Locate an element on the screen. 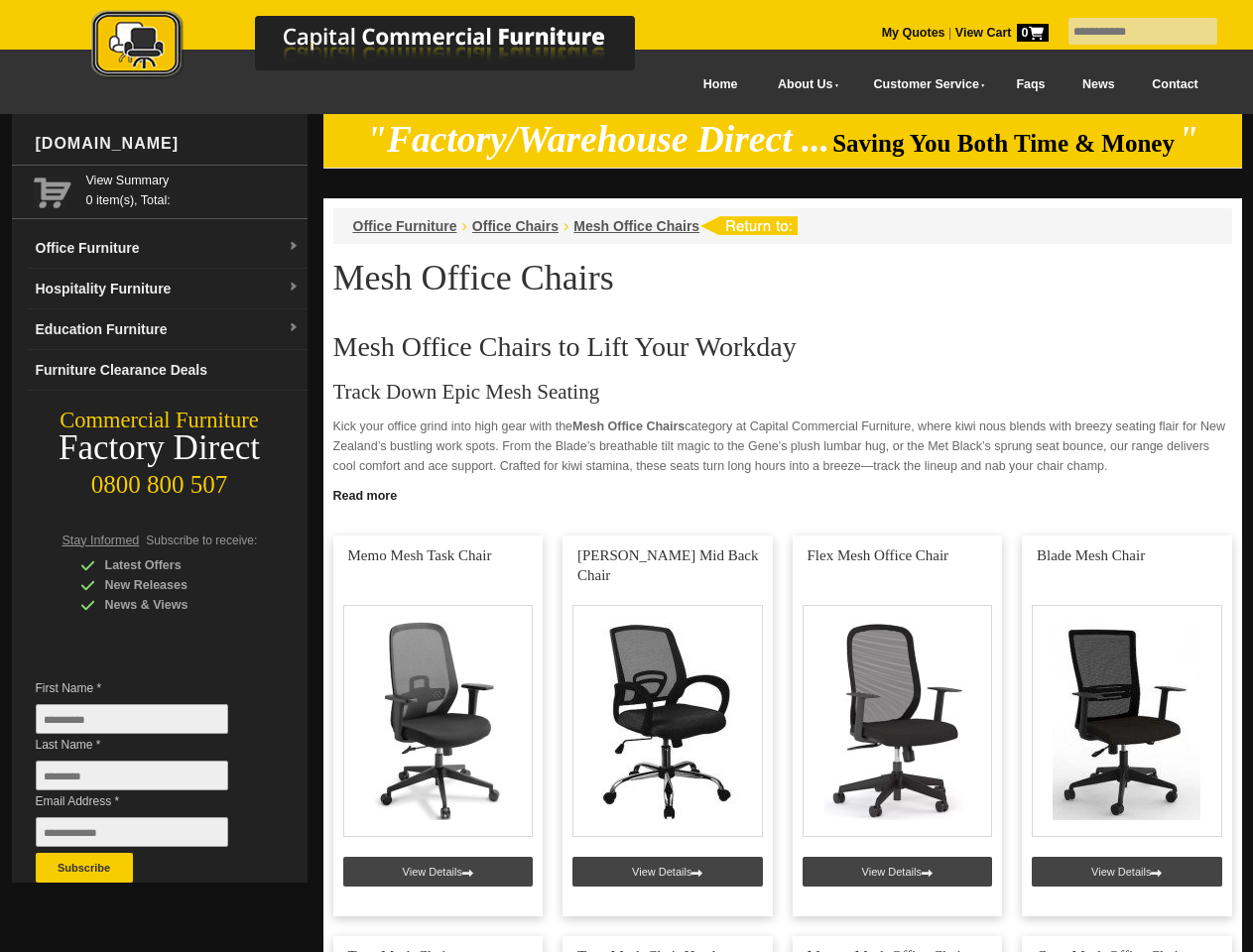  em: "Factory/Warehouse Direct ... is located at coordinates (597, 139).